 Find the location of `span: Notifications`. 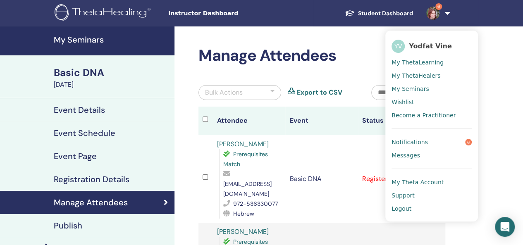

span: Notifications is located at coordinates (410, 142).